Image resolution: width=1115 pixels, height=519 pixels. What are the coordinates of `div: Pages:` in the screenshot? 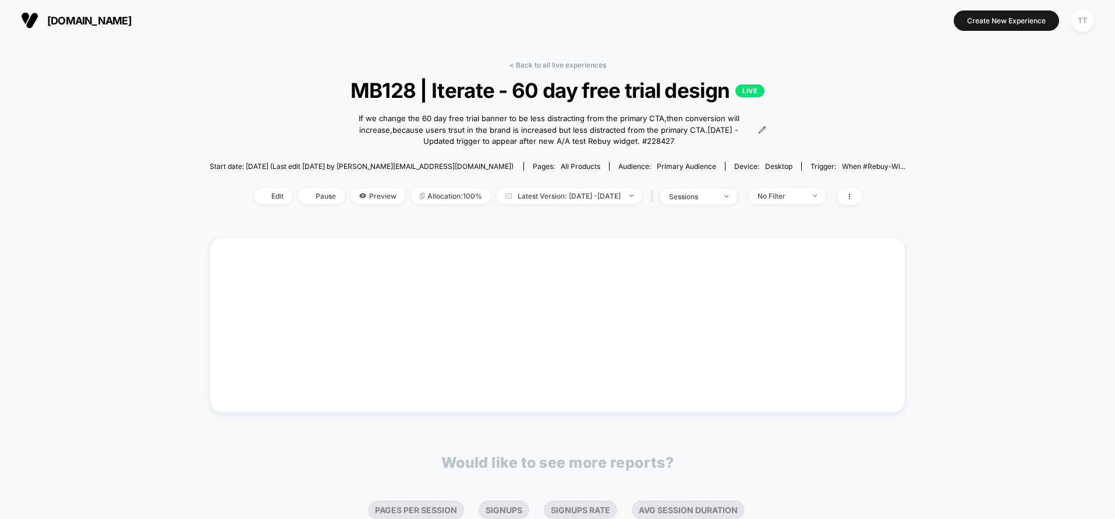 It's located at (567, 166).